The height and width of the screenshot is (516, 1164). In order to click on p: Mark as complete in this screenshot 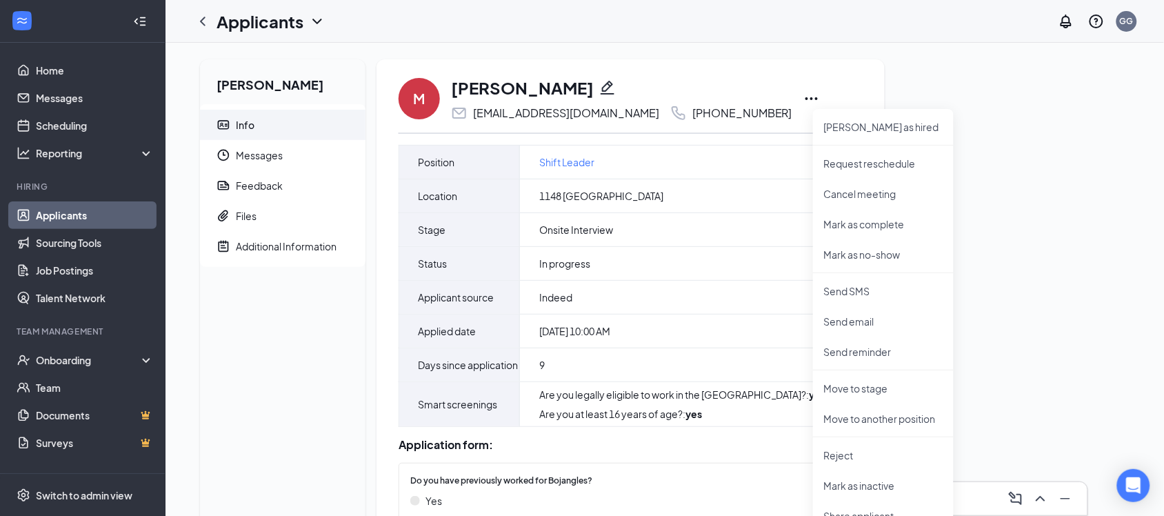, I will do `click(883, 224)`.